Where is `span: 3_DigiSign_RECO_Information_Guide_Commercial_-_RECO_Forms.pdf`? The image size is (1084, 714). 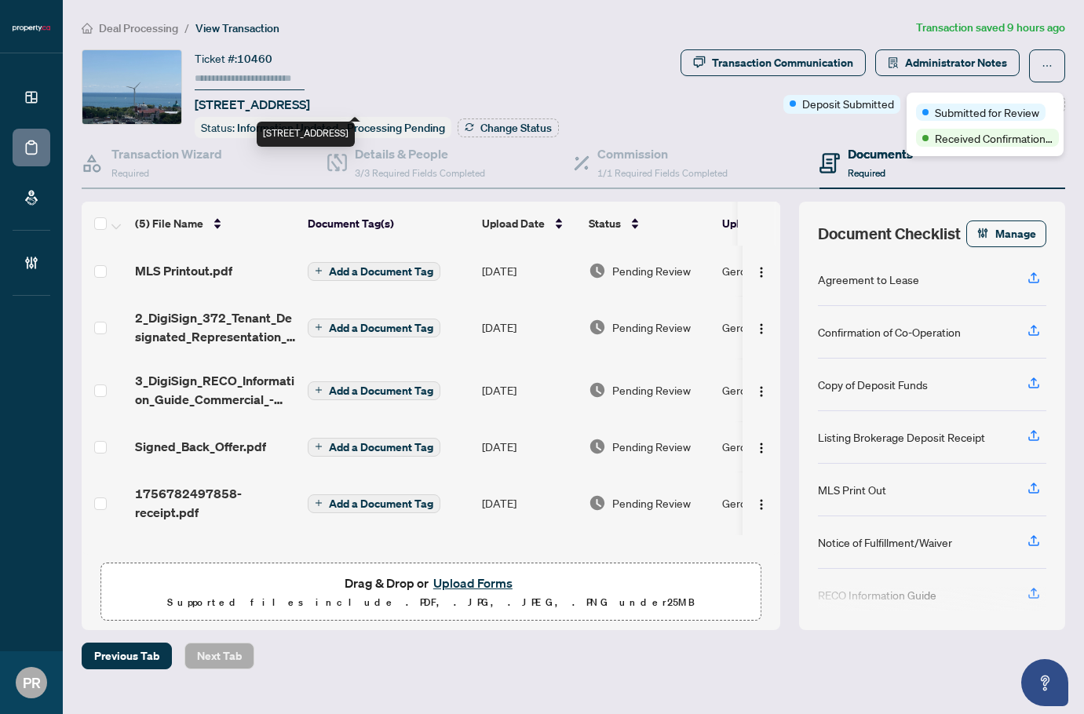 span: 3_DigiSign_RECO_Information_Guide_Commercial_-_RECO_Forms.pdf is located at coordinates (215, 390).